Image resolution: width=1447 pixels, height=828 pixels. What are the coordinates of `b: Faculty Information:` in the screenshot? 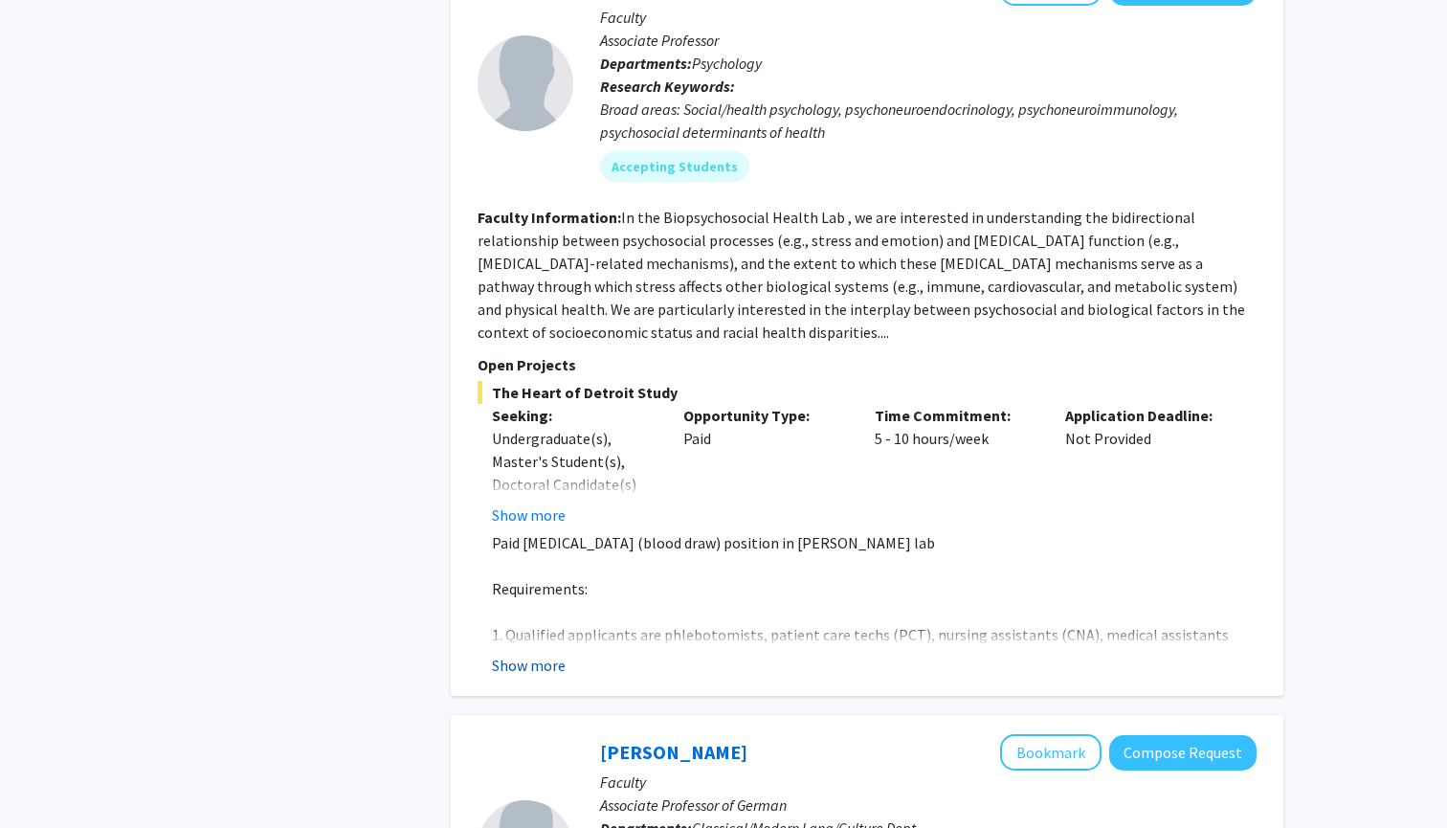 It's located at (549, 217).